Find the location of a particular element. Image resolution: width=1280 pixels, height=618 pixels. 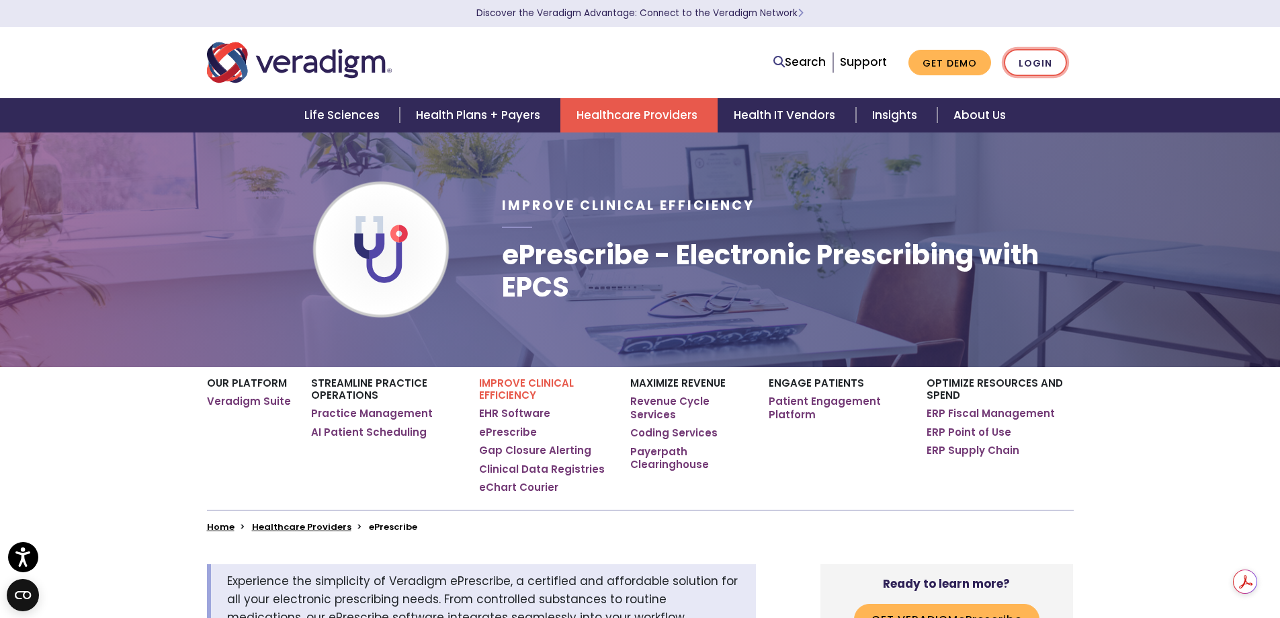

a: Life Sciences is located at coordinates (344, 115).